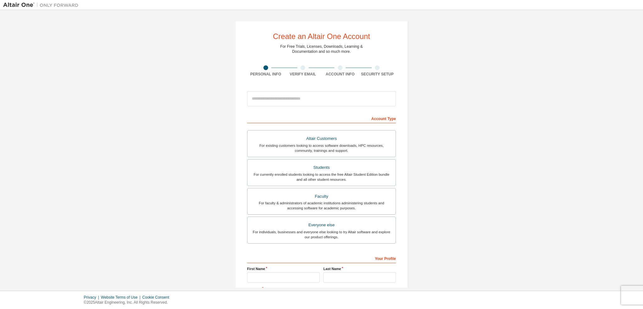 The width and height of the screenshot is (643, 309). What do you see at coordinates (322, 225) in the screenshot?
I see `div: Everyone else` at bounding box center [322, 225].